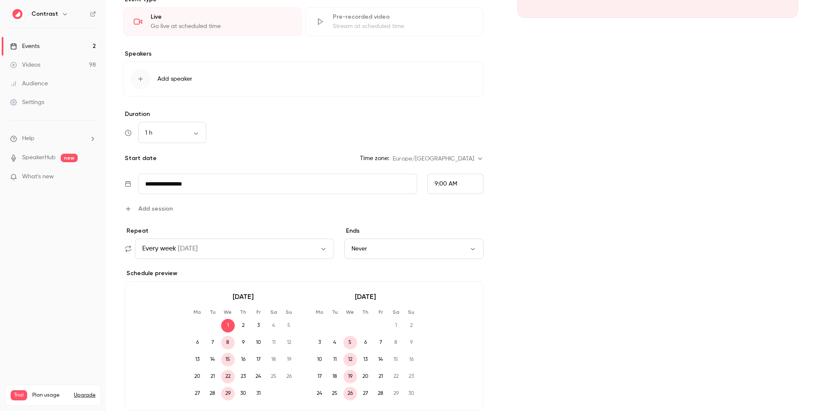  What do you see at coordinates (228, 393) in the screenshot?
I see `span: 29` at bounding box center [228, 393].